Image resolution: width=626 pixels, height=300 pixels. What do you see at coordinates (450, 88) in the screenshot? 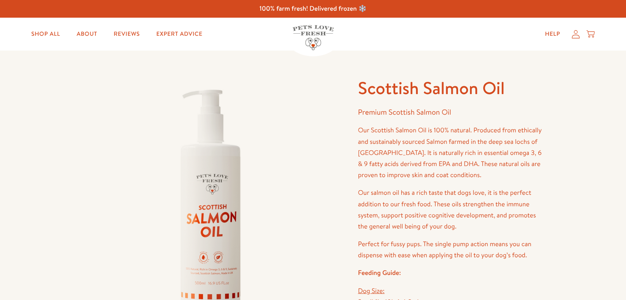
I see `h1: Scottish Salmon Oil` at bounding box center [450, 88].